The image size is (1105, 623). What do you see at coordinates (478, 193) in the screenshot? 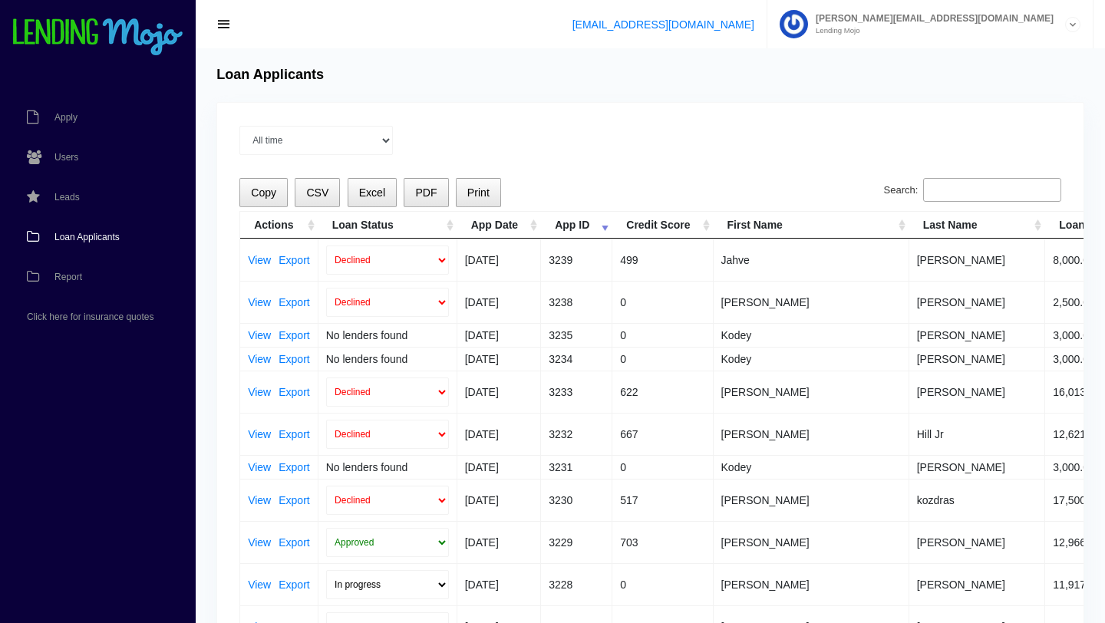
I see `button: Print` at bounding box center [478, 193].